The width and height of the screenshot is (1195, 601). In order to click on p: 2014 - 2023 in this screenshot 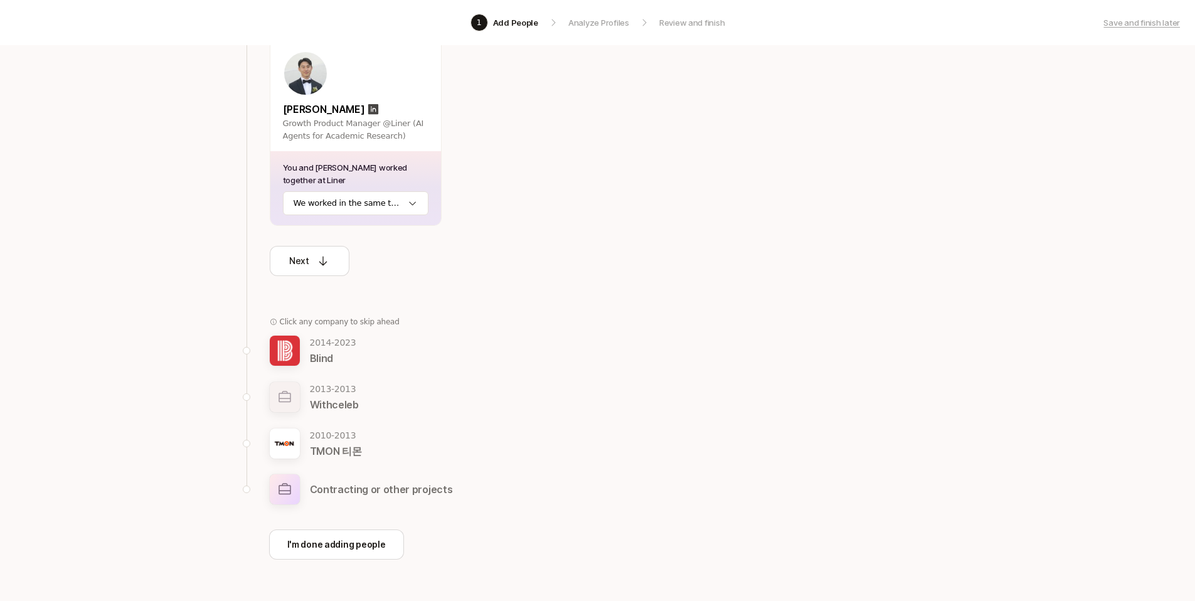, I will do `click(333, 343)`.